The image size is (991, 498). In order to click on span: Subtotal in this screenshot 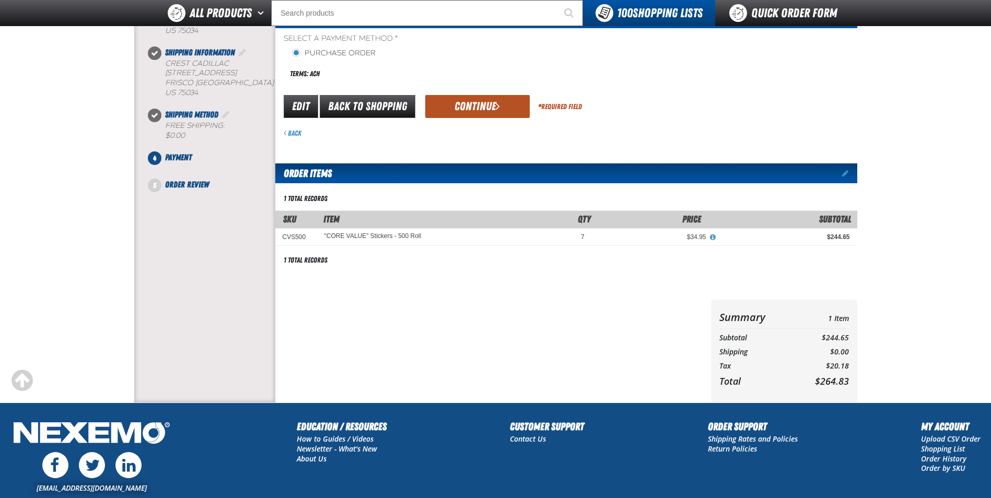, I will do `click(834, 219)`.